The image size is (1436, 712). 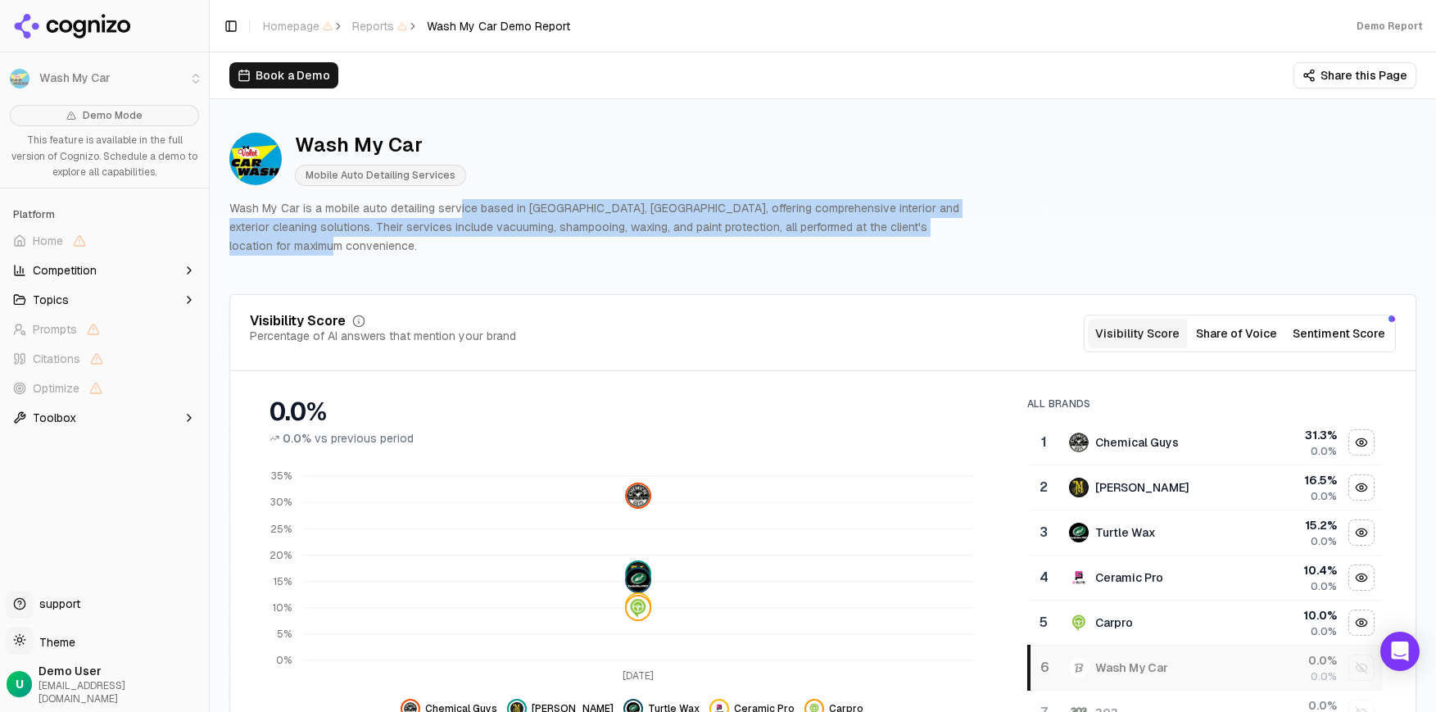 What do you see at coordinates (1362, 623) in the screenshot?
I see `button: Hide carpro data` at bounding box center [1362, 623].